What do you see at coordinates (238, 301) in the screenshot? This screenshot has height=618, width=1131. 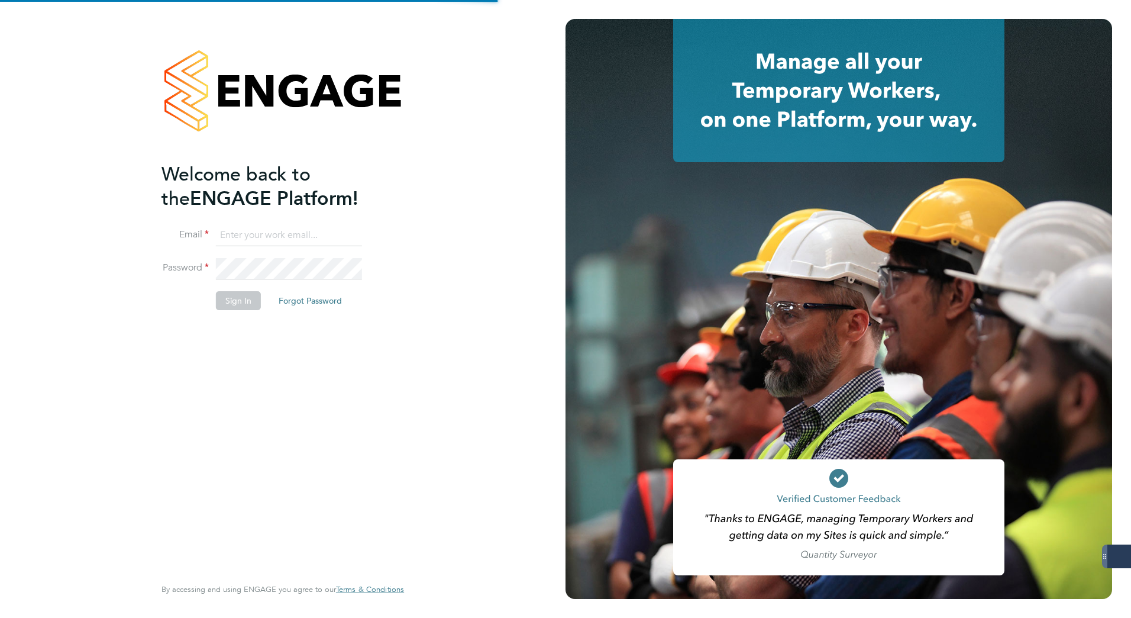 I see `button: Sign In` at bounding box center [238, 301].